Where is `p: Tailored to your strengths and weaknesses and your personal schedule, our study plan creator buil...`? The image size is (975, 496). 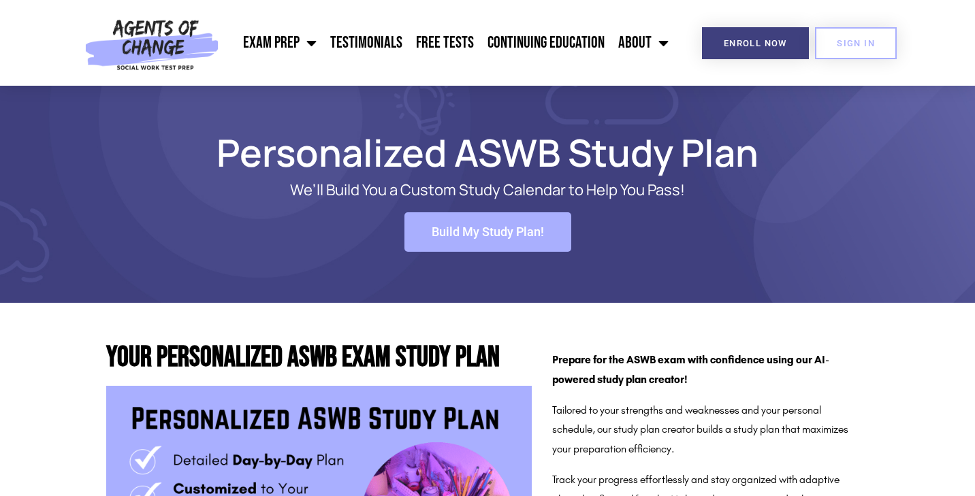
p: Tailored to your strengths and weaknesses and your personal schedule, our study plan creator buil... is located at coordinates (707, 430).